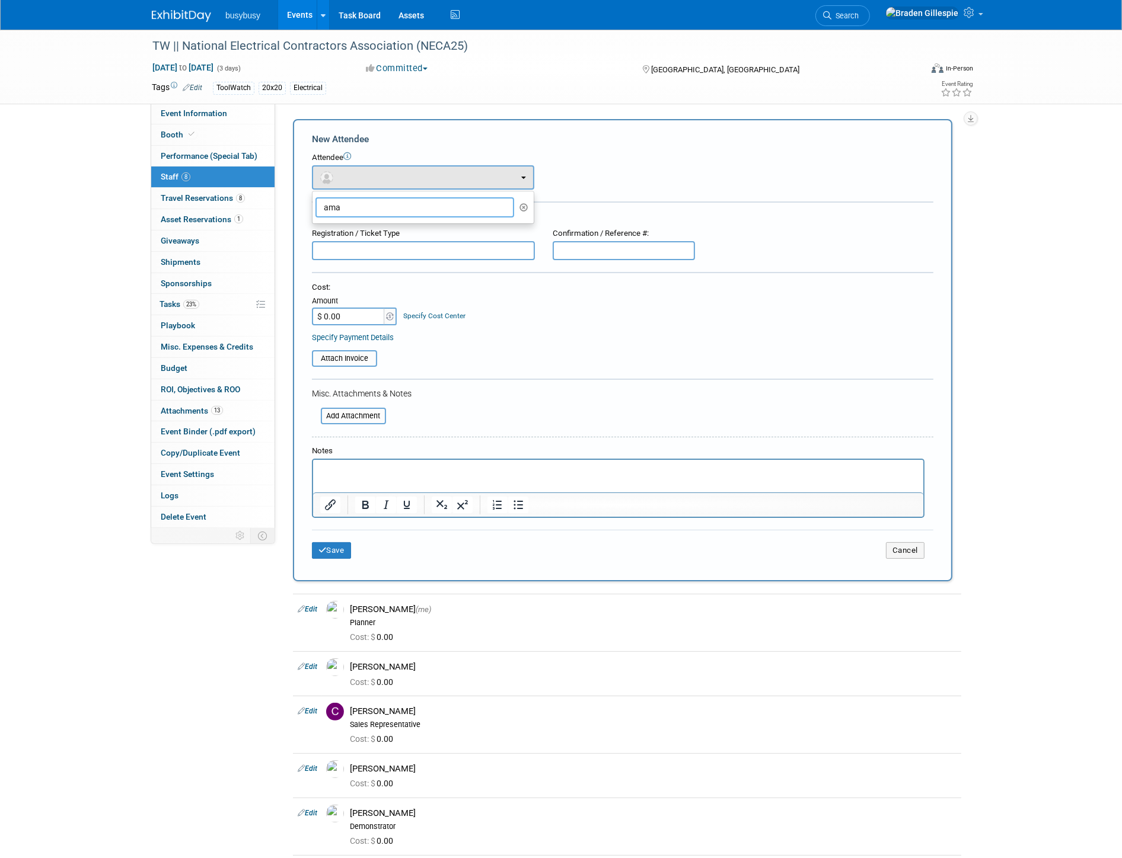  What do you see at coordinates (213, 135) in the screenshot?
I see `a: Booth` at bounding box center [213, 135].